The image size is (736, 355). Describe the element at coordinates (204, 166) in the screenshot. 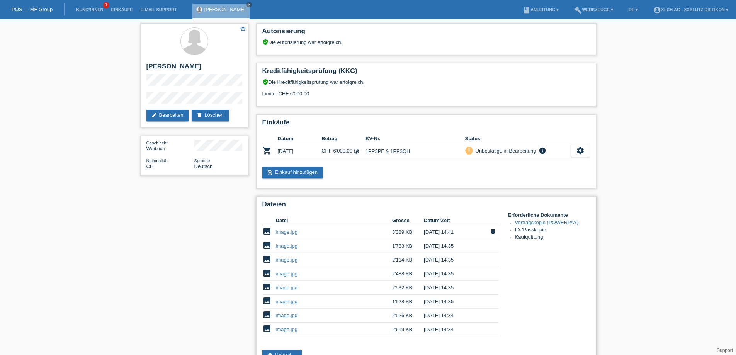

I see `span: Deutsch` at that location.